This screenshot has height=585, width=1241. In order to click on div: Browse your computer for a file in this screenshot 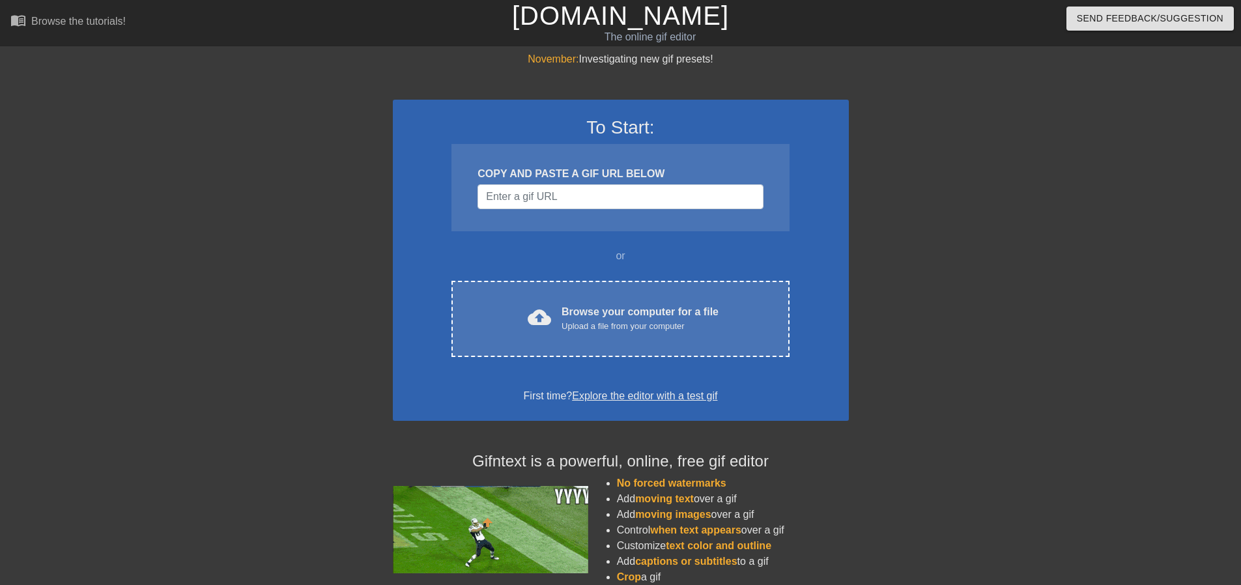, I will do `click(640, 319)`.